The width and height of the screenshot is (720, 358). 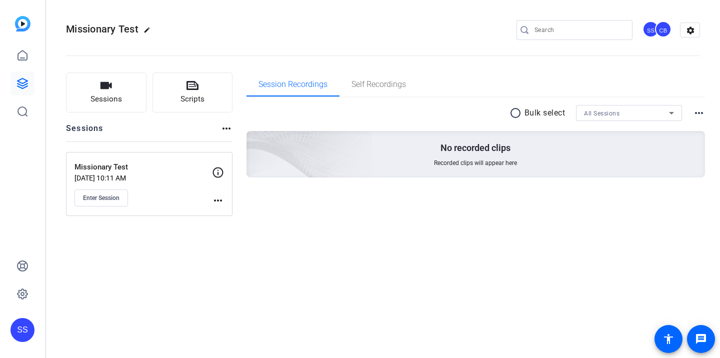 What do you see at coordinates (378, 84) in the screenshot?
I see `span: Self Recordings` at bounding box center [378, 84].